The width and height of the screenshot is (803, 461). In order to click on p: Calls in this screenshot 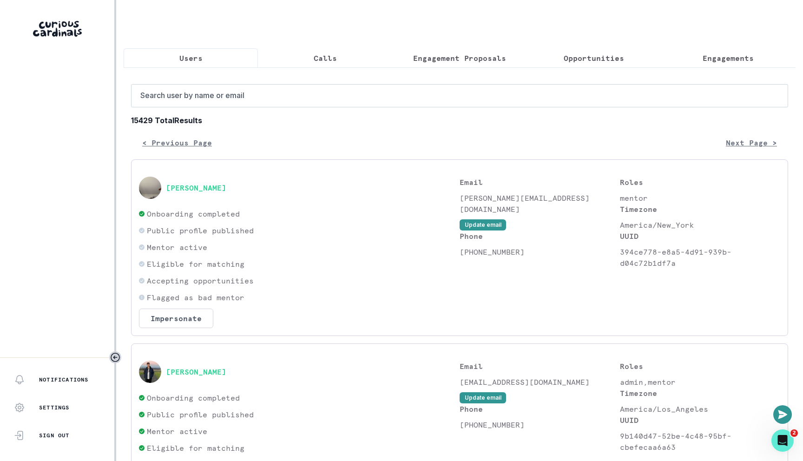, I will do `click(325, 58)`.